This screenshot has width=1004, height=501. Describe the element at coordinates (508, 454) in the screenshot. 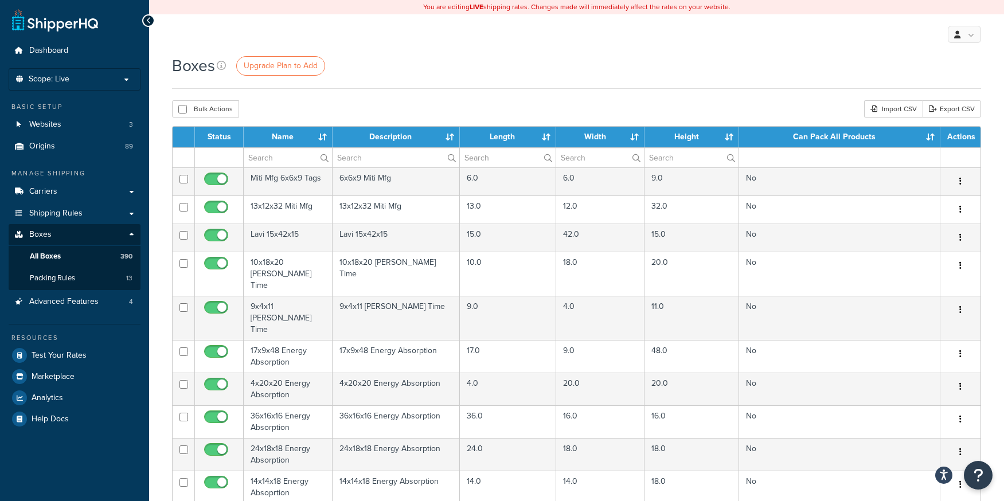

I see `td: 24.0` at that location.